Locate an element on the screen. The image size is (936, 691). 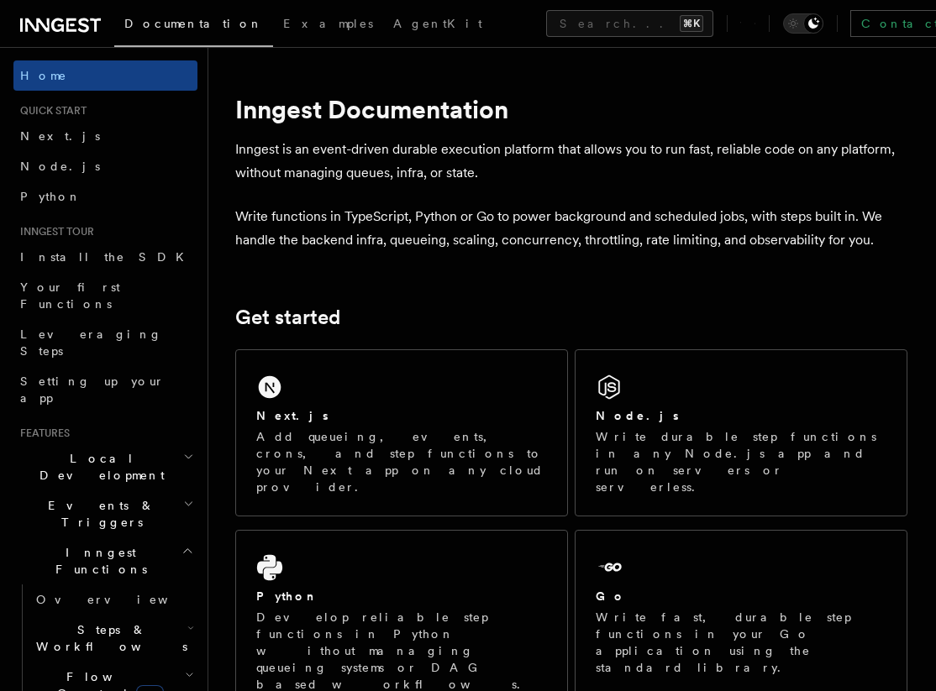
a: Overview is located at coordinates (113, 600).